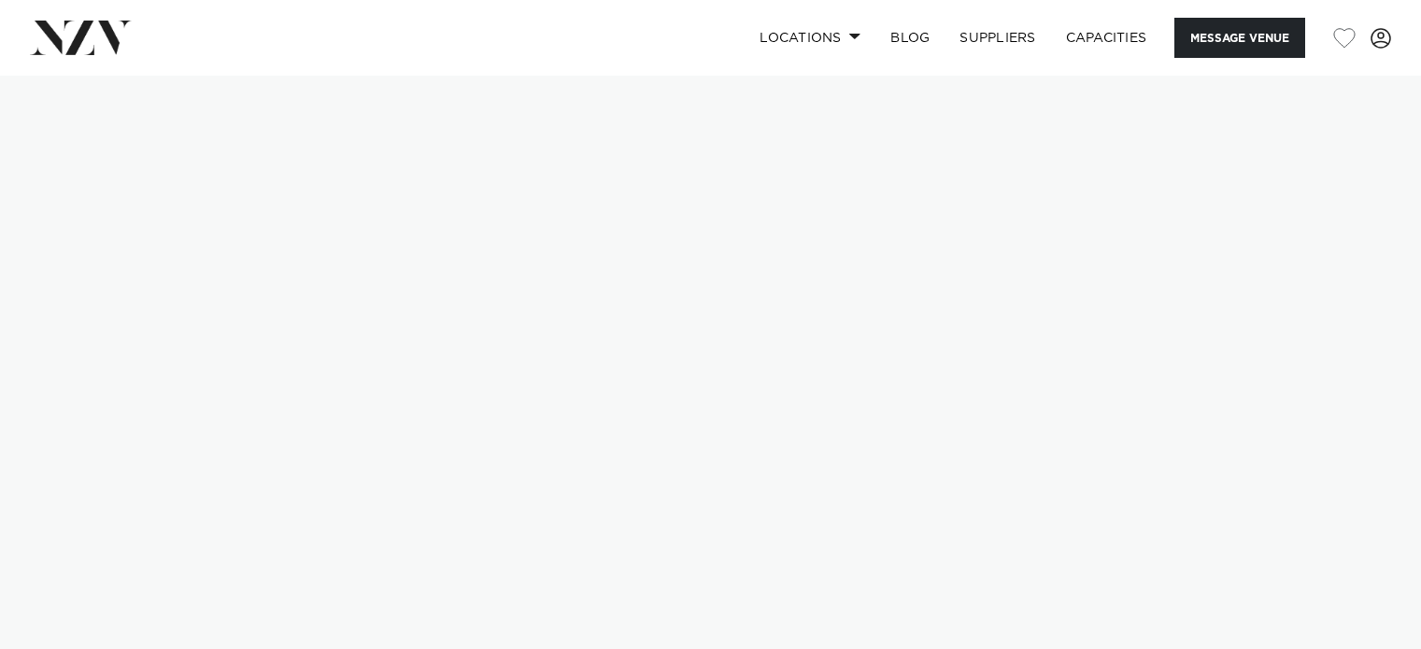 Image resolution: width=1421 pixels, height=649 pixels. What do you see at coordinates (810, 37) in the screenshot?
I see `a: Locations` at bounding box center [810, 37].